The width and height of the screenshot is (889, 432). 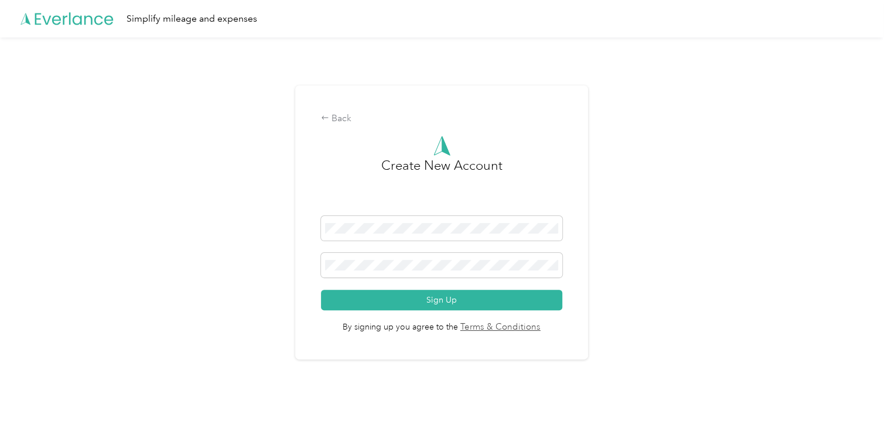 What do you see at coordinates (441, 300) in the screenshot?
I see `button: Sign Up` at bounding box center [441, 300].